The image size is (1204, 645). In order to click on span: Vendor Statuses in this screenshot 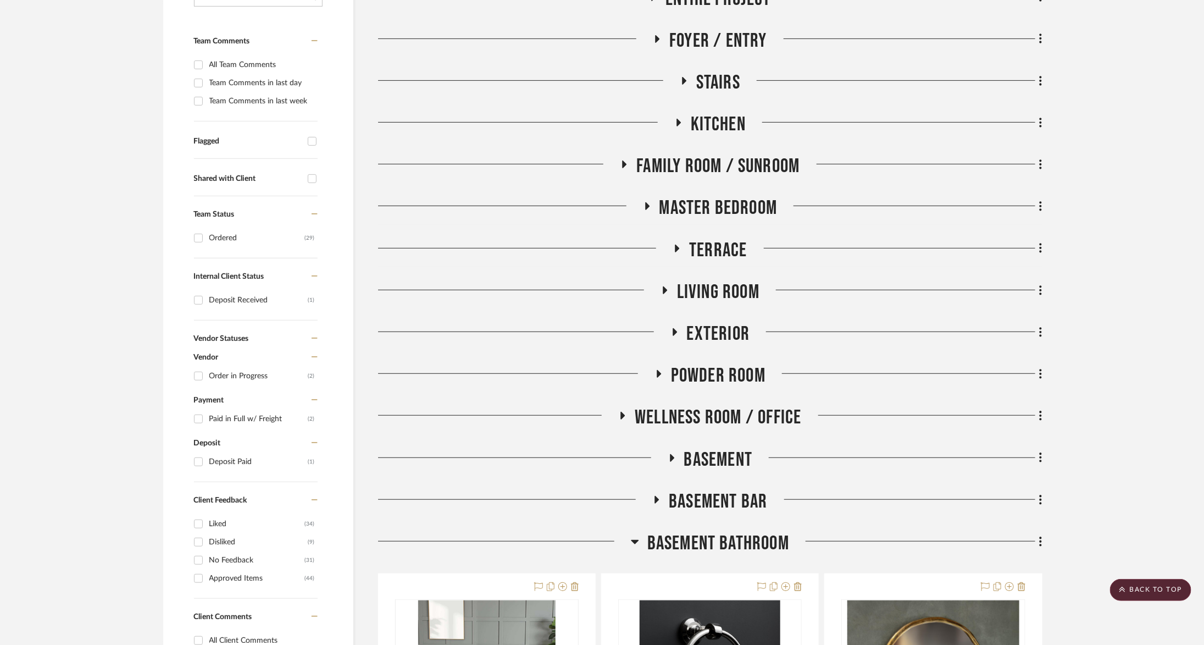, I will do `click(222, 339)`.